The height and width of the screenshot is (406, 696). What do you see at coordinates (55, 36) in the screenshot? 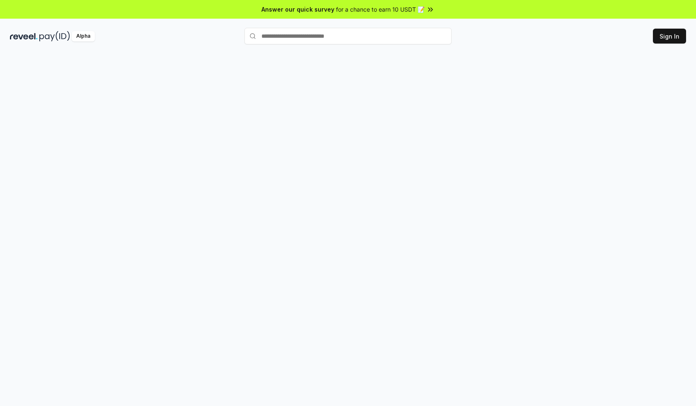
I see `img: pay_id` at bounding box center [55, 36].